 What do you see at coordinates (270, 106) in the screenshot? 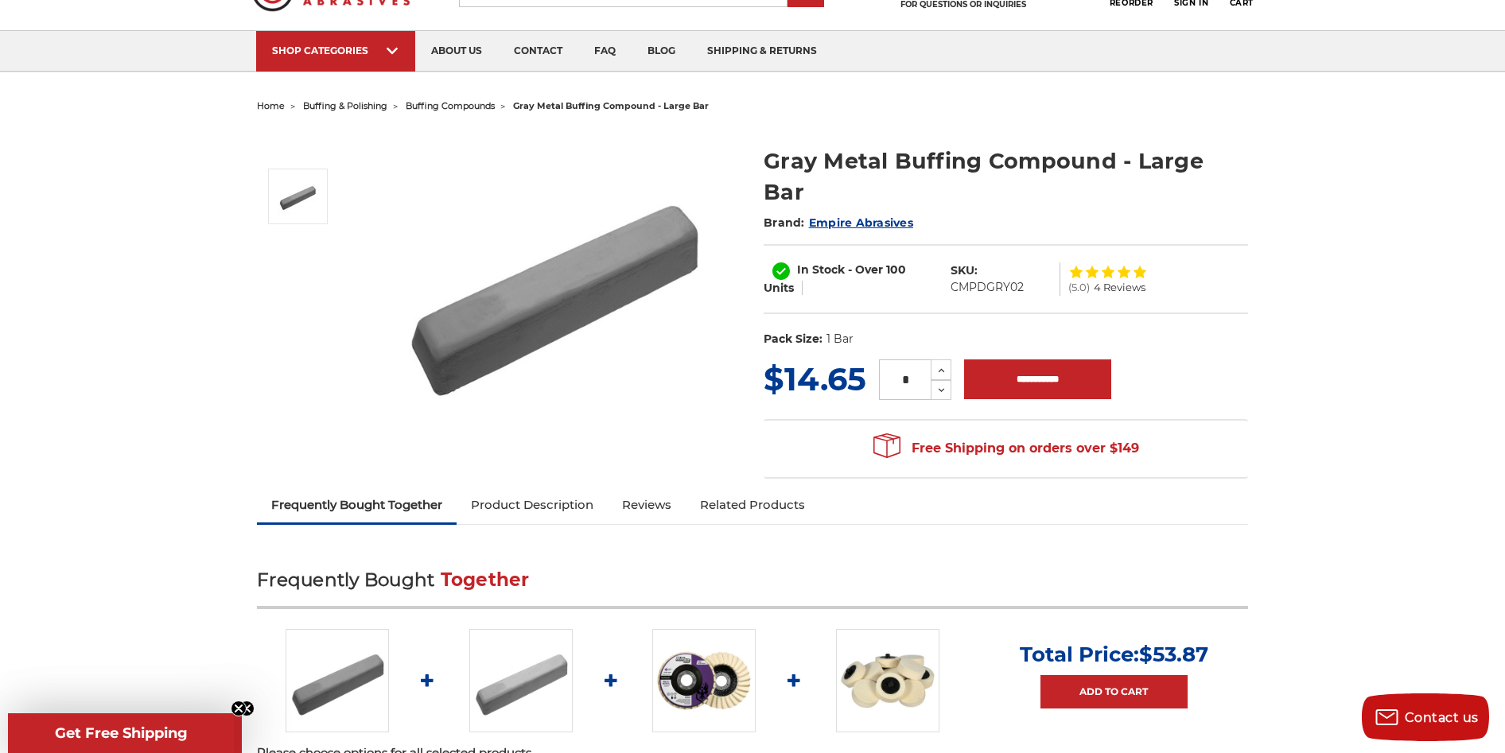
I see `span: home` at bounding box center [270, 106].